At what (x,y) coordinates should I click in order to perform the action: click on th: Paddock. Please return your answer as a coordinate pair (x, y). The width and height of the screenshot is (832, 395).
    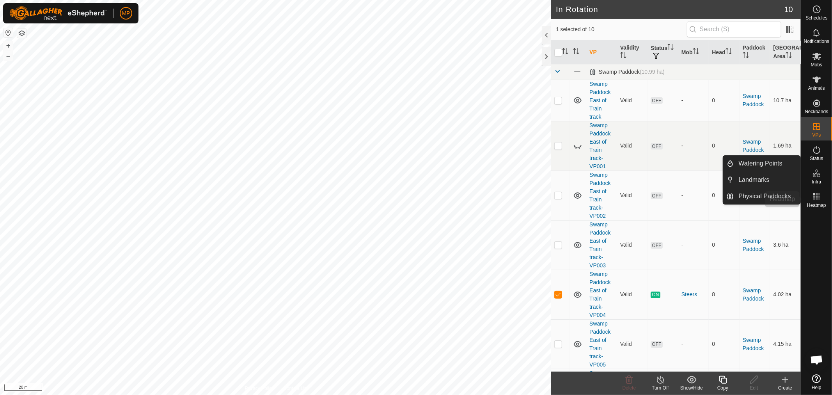
    Looking at the image, I should click on (755, 52).